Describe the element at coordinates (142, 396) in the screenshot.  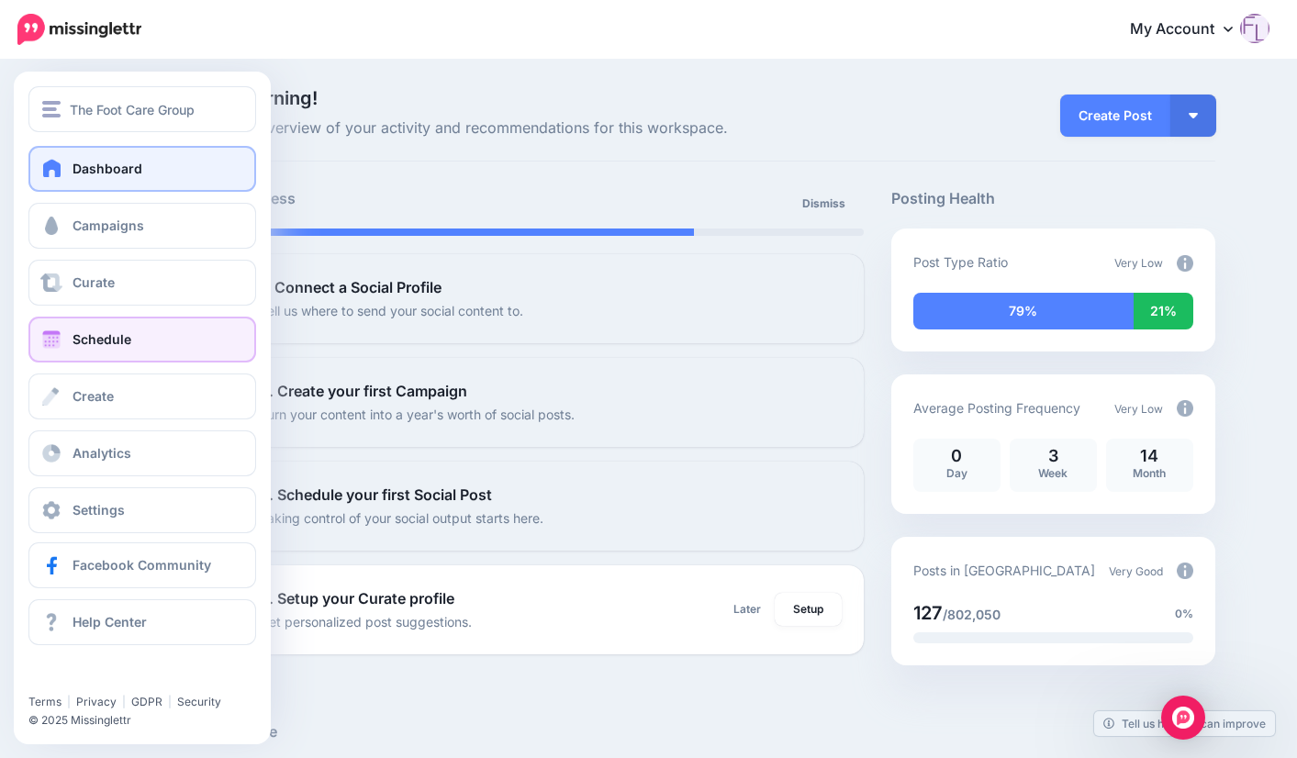
I see `a: Create` at that location.